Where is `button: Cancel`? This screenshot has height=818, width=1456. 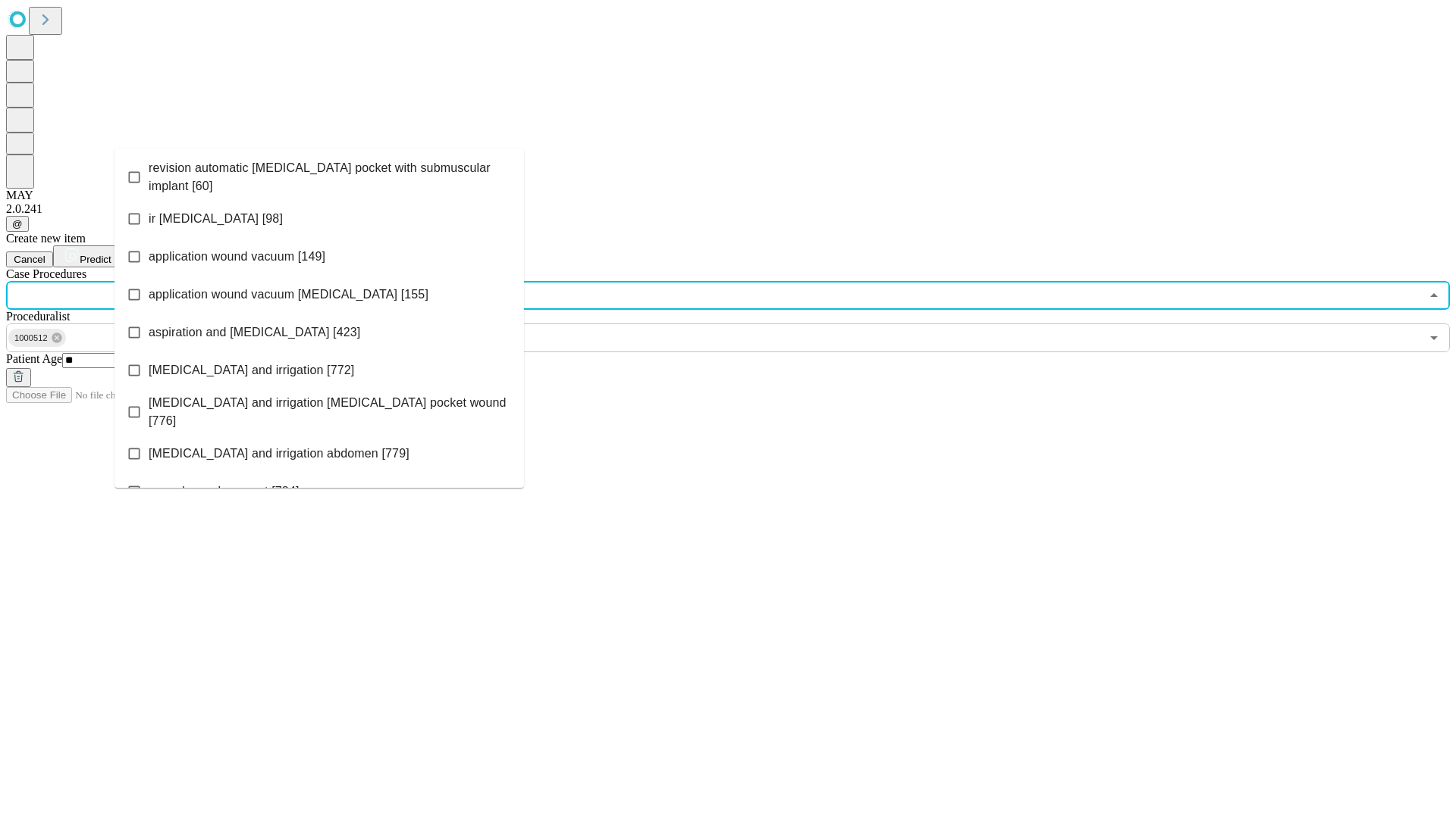
button: Cancel is located at coordinates (29, 259).